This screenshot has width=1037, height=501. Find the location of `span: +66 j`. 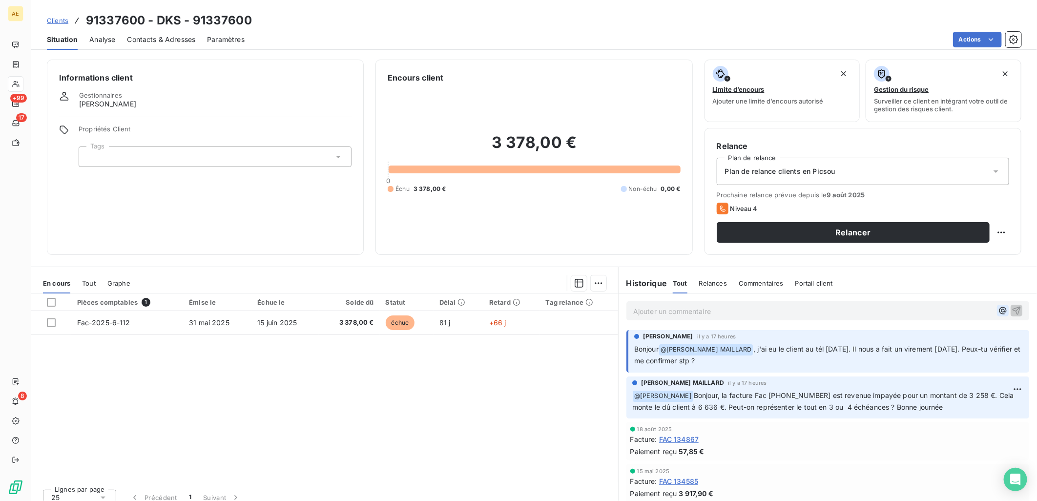

span: +66 j is located at coordinates (497, 322).